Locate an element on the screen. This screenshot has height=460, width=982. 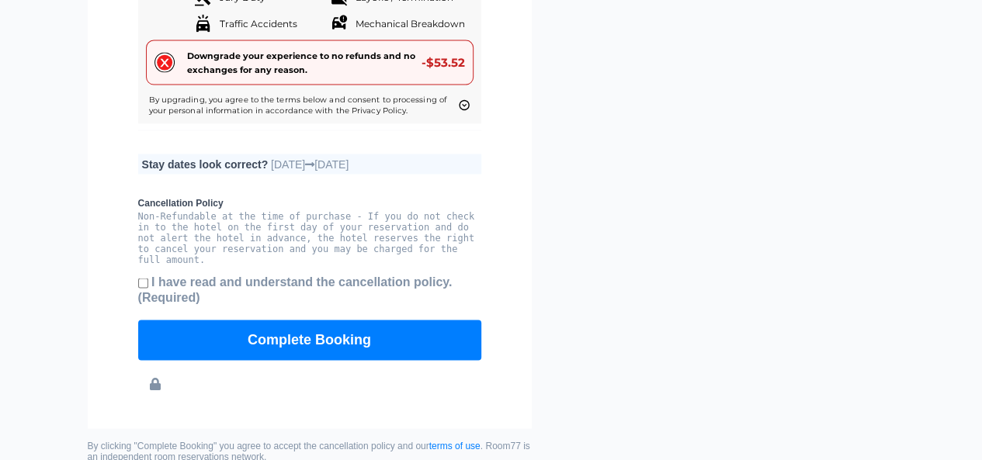
button: Complete Booking is located at coordinates (310, 340).